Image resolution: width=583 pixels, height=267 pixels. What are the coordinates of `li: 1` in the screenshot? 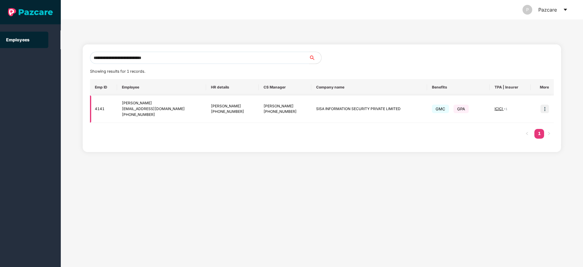 It's located at (539, 134).